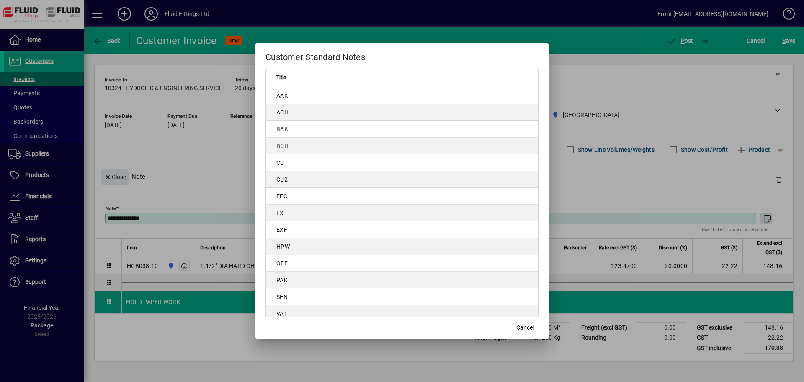  What do you see at coordinates (281, 77) in the screenshot?
I see `span: Title` at bounding box center [281, 77].